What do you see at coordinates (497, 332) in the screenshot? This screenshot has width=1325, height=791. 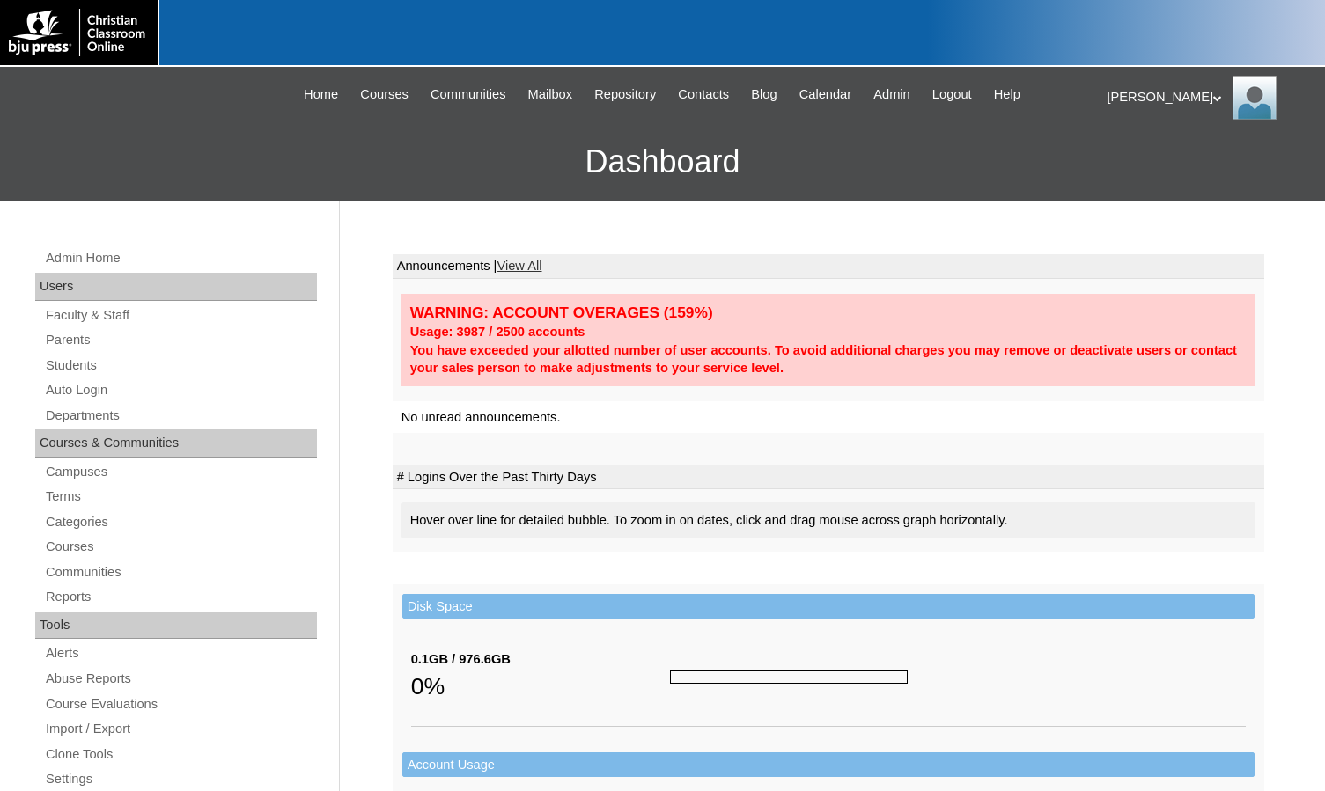 I see `strong: Usage: 3987 / 2500 accounts` at bounding box center [497, 332].